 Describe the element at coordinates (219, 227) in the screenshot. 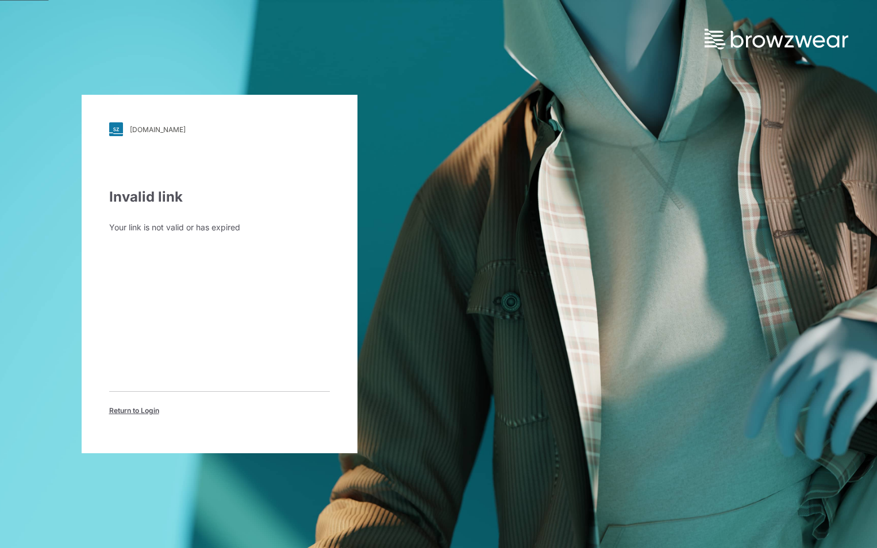

I see `div: Your link is not valid or has expired` at that location.